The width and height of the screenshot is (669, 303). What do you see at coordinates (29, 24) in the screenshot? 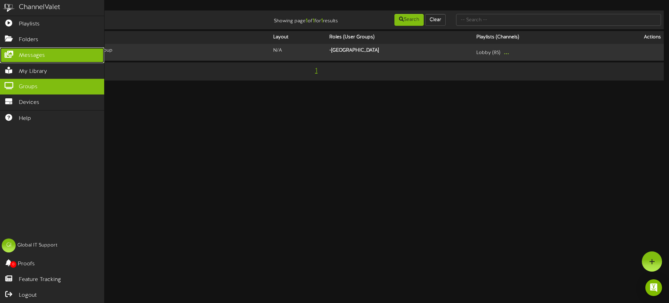
I see `span: Playlists` at bounding box center [29, 24].